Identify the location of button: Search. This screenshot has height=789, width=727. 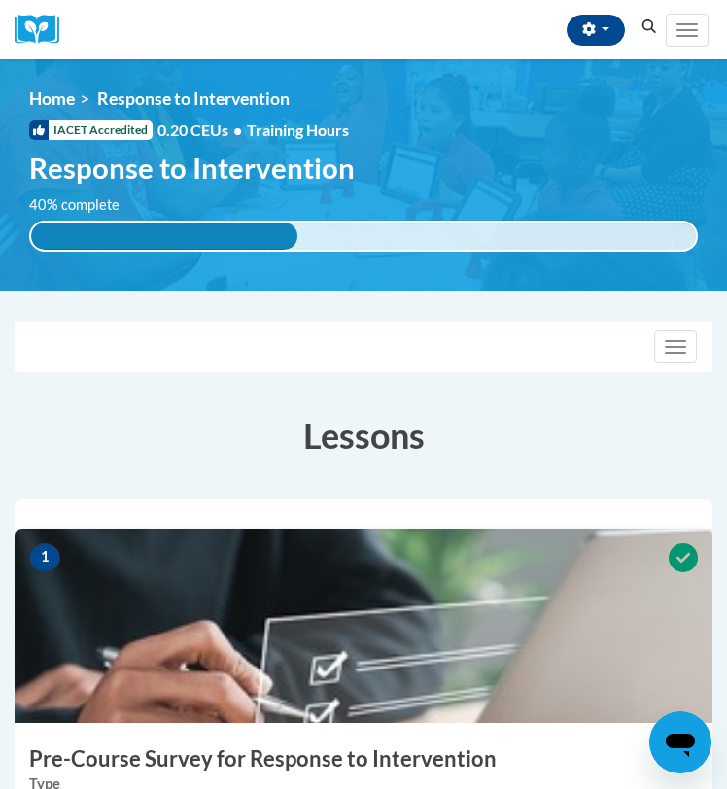
(649, 27).